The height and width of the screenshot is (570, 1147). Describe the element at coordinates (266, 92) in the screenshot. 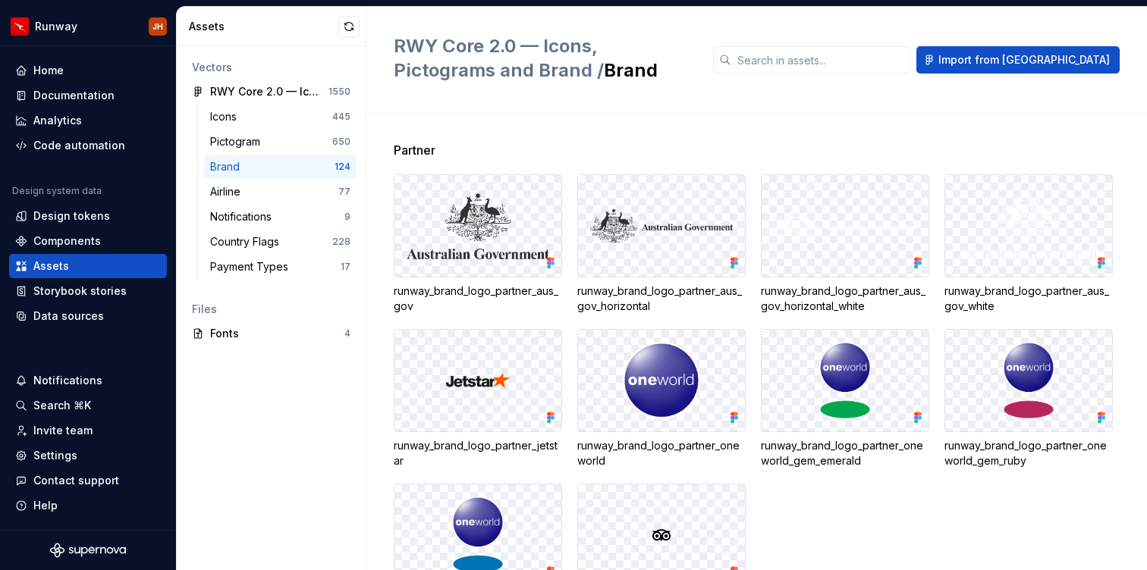

I see `div: RWY Core 2.0 — Icons, Pictograms and Brand` at that location.